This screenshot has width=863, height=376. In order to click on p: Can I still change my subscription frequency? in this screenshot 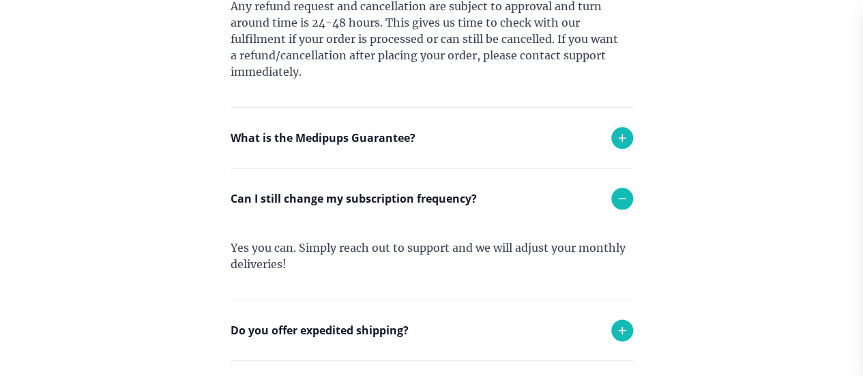, I will do `click(353, 199)`.